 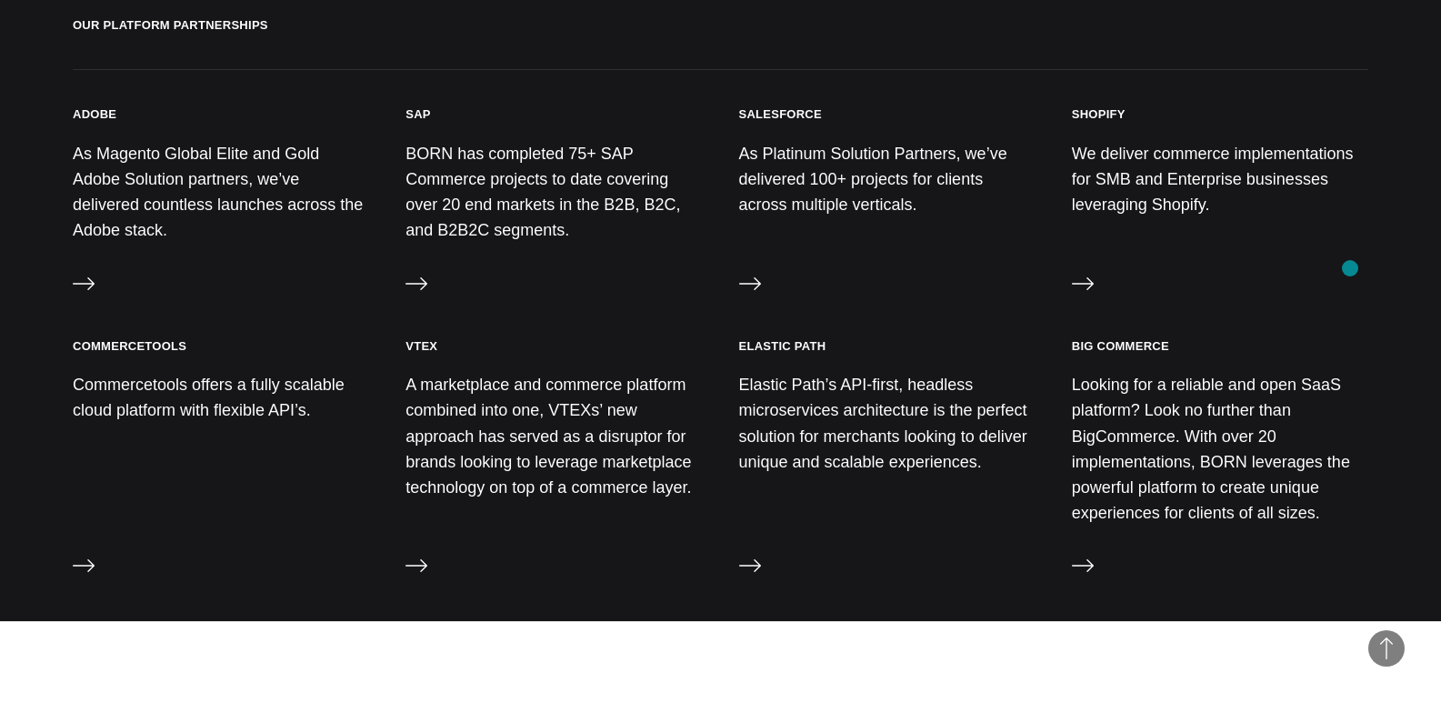 I want to click on p: Looking for a reliable and open SaaS platform? Look no further than BigCommerce. With over 20 imp..., so click(x=1220, y=448).